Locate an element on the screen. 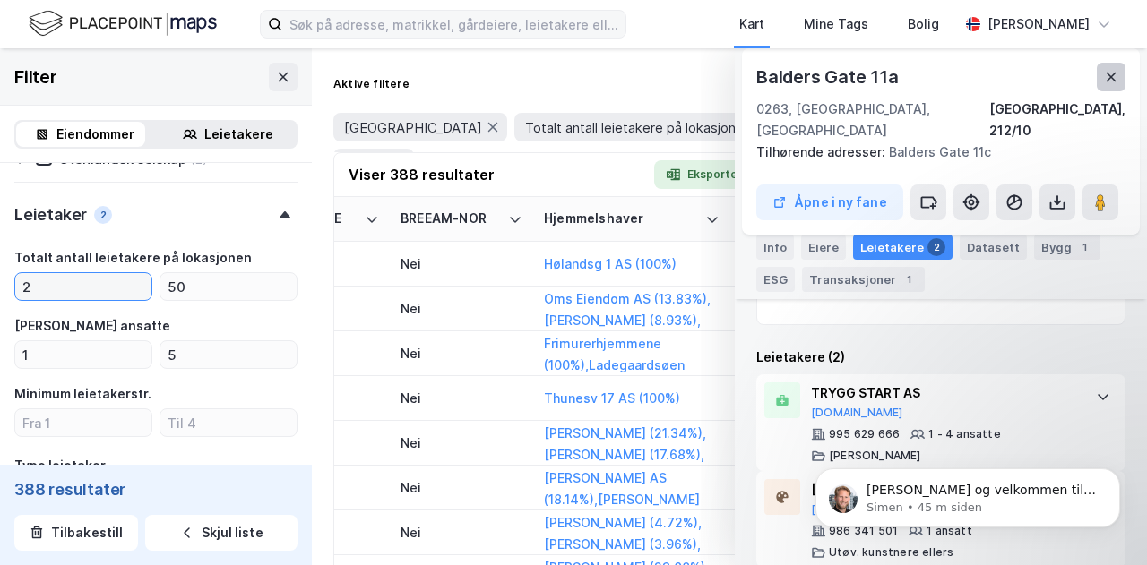 This screenshot has height=565, width=1147. div: 995 629 666 is located at coordinates (864, 434).